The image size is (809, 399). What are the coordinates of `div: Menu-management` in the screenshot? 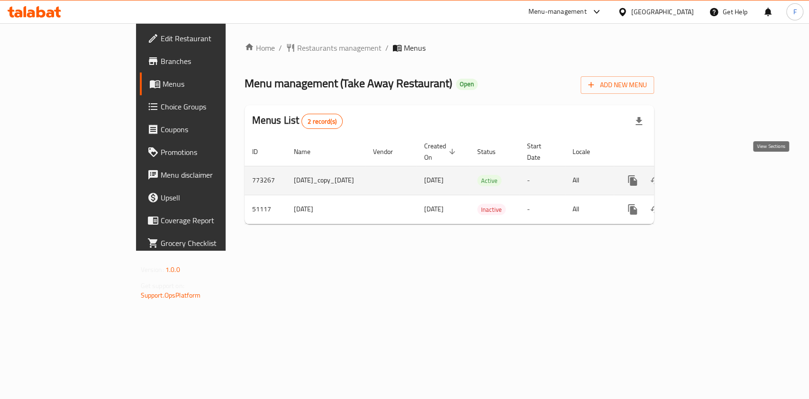 It's located at (557, 12).